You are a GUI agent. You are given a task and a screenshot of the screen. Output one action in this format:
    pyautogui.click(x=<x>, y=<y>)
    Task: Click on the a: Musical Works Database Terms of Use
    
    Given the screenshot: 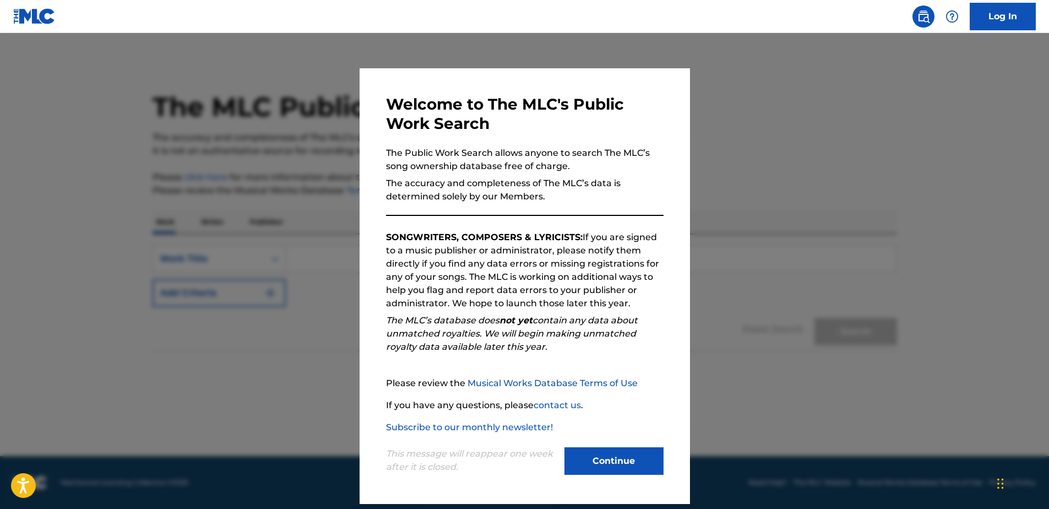 What is the action you would take?
    pyautogui.click(x=552, y=383)
    